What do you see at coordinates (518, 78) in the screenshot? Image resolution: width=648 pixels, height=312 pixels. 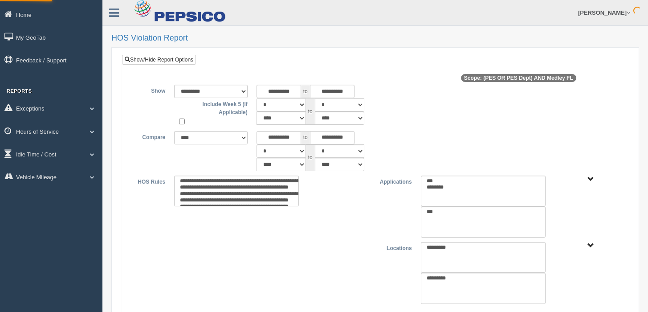 I see `span: Scope: (PES OR PES Dept) AND Medley FL` at bounding box center [518, 78].